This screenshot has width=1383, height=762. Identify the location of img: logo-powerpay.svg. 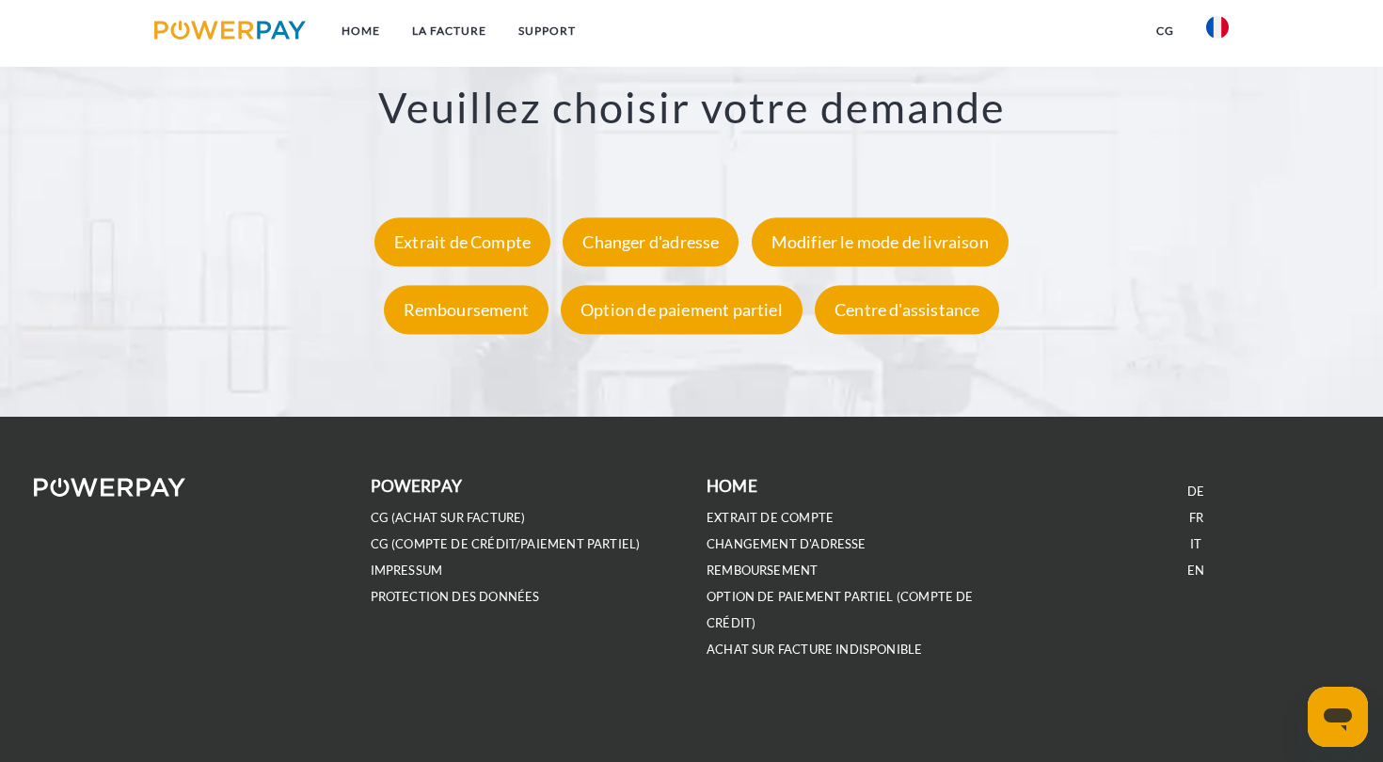
(230, 30).